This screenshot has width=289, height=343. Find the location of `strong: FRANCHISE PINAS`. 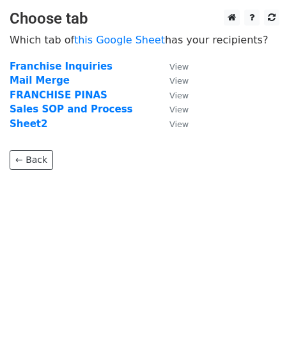

strong: FRANCHISE PINAS is located at coordinates (58, 95).